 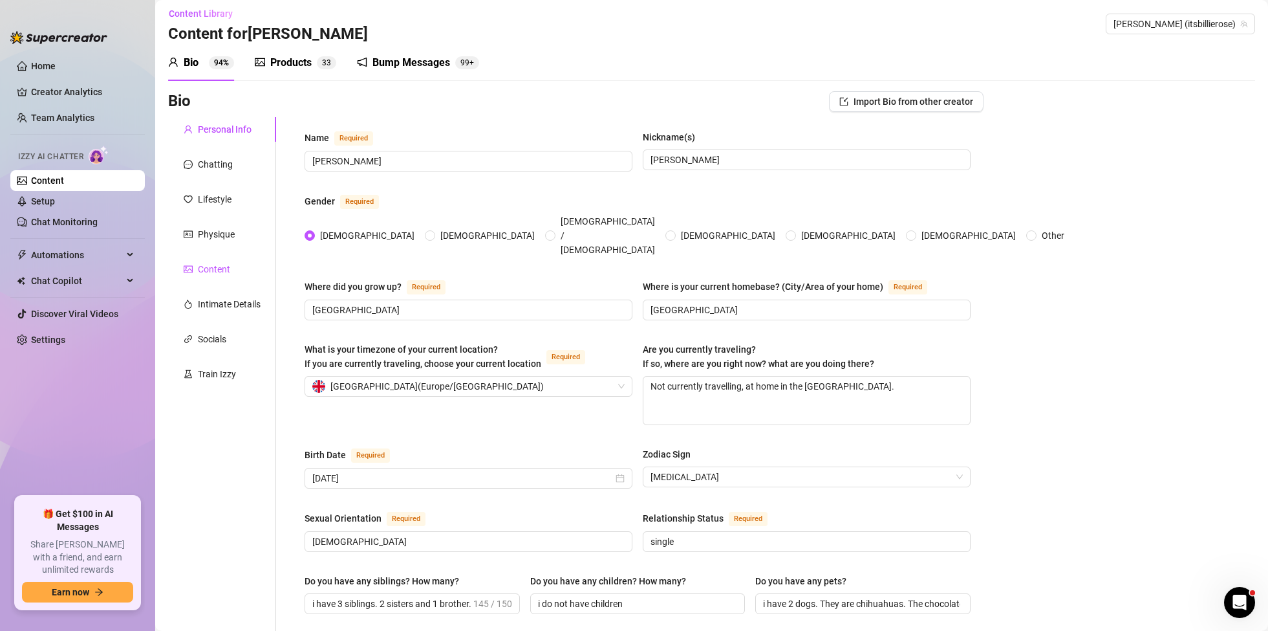 What do you see at coordinates (77, 281) in the screenshot?
I see `span: Chat Copilot` at bounding box center [77, 281].